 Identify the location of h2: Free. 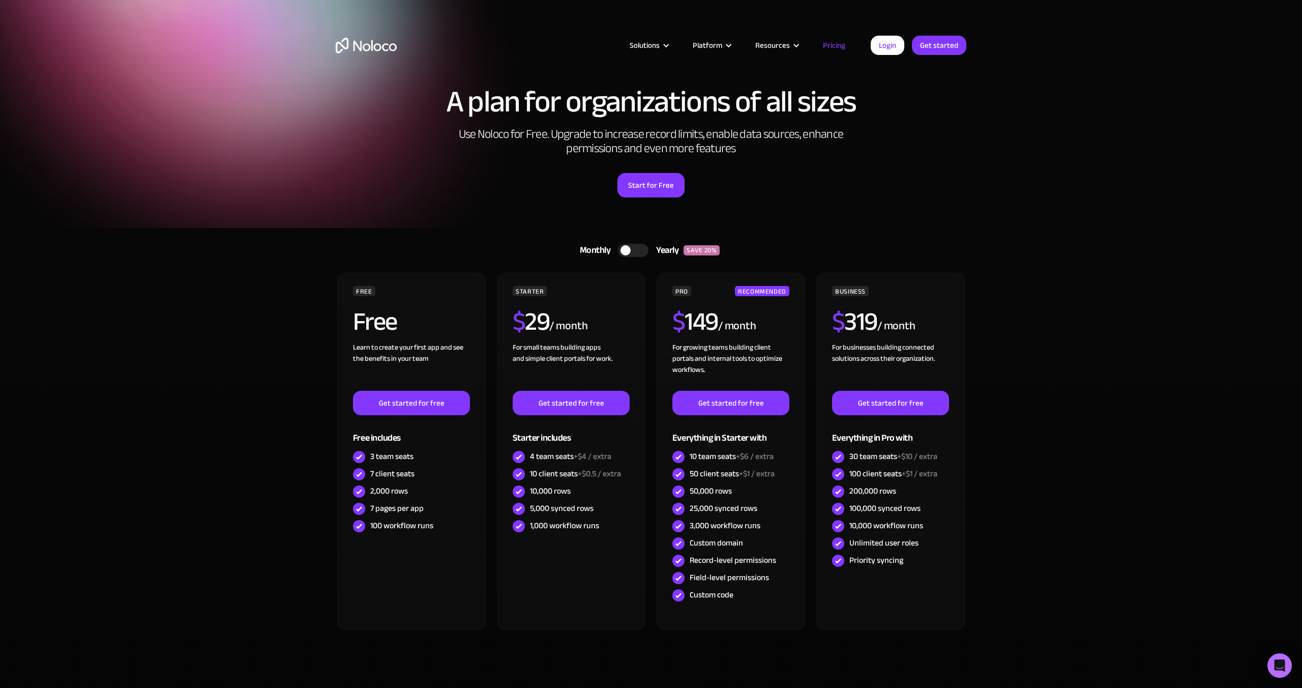
(375, 321).